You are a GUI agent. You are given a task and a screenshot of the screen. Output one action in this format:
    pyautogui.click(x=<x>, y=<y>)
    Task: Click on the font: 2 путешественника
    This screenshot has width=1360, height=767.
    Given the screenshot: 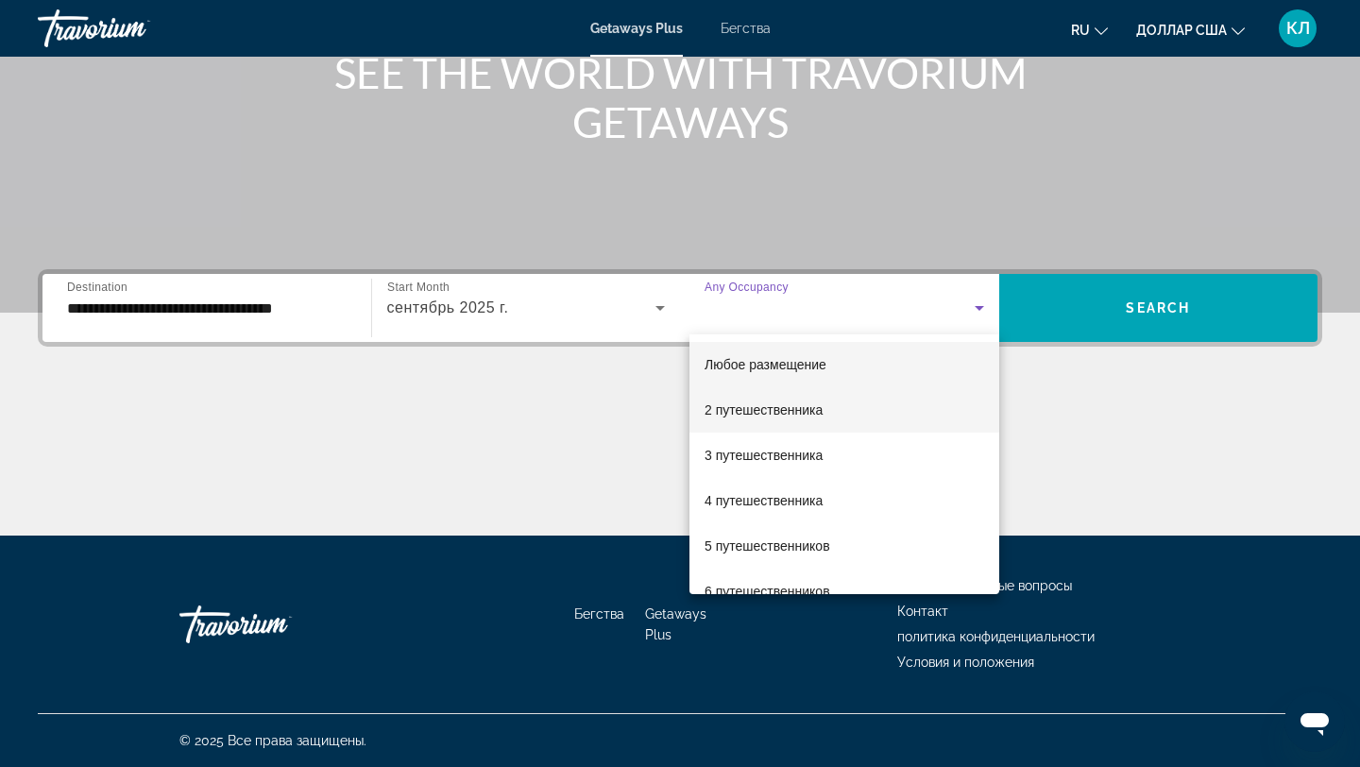 What is the action you would take?
    pyautogui.click(x=763, y=410)
    